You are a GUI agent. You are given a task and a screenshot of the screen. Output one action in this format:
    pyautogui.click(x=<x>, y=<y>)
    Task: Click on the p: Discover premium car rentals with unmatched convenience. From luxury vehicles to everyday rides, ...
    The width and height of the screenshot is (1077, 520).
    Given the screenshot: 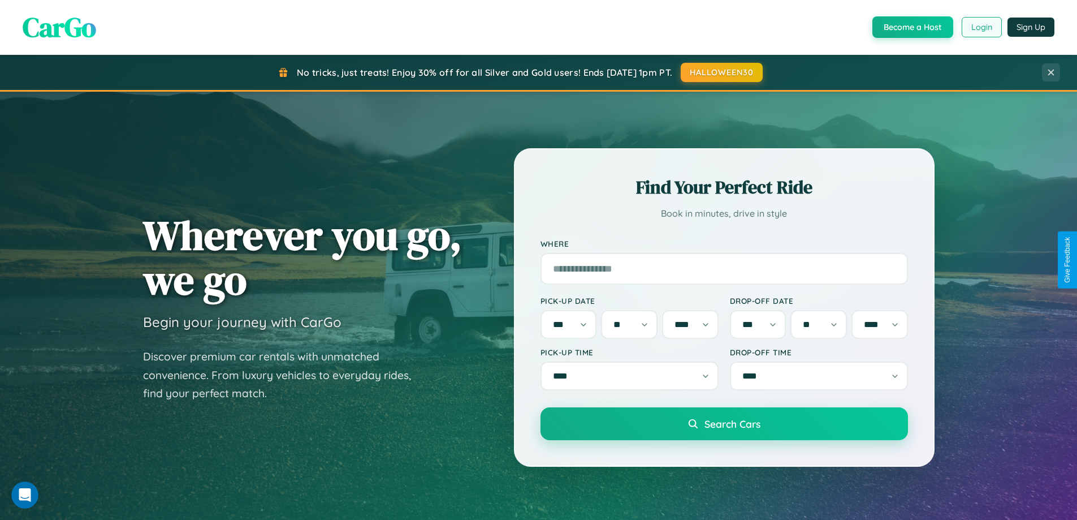 What is the action you would take?
    pyautogui.click(x=284, y=375)
    